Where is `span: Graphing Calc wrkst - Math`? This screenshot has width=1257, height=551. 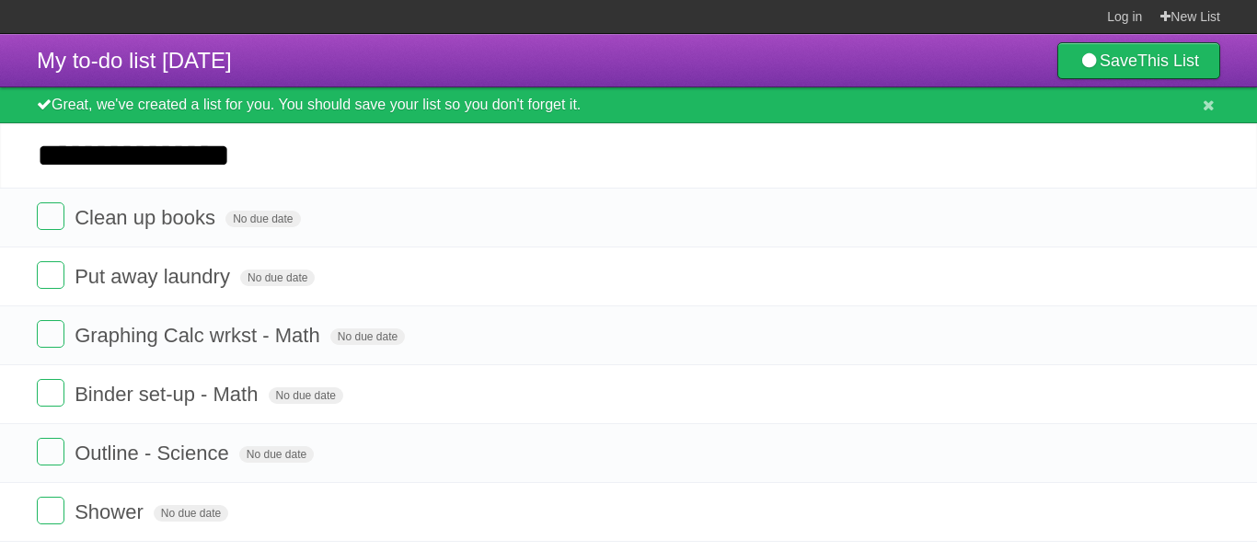
span: Graphing Calc wrkst - Math is located at coordinates (200, 335).